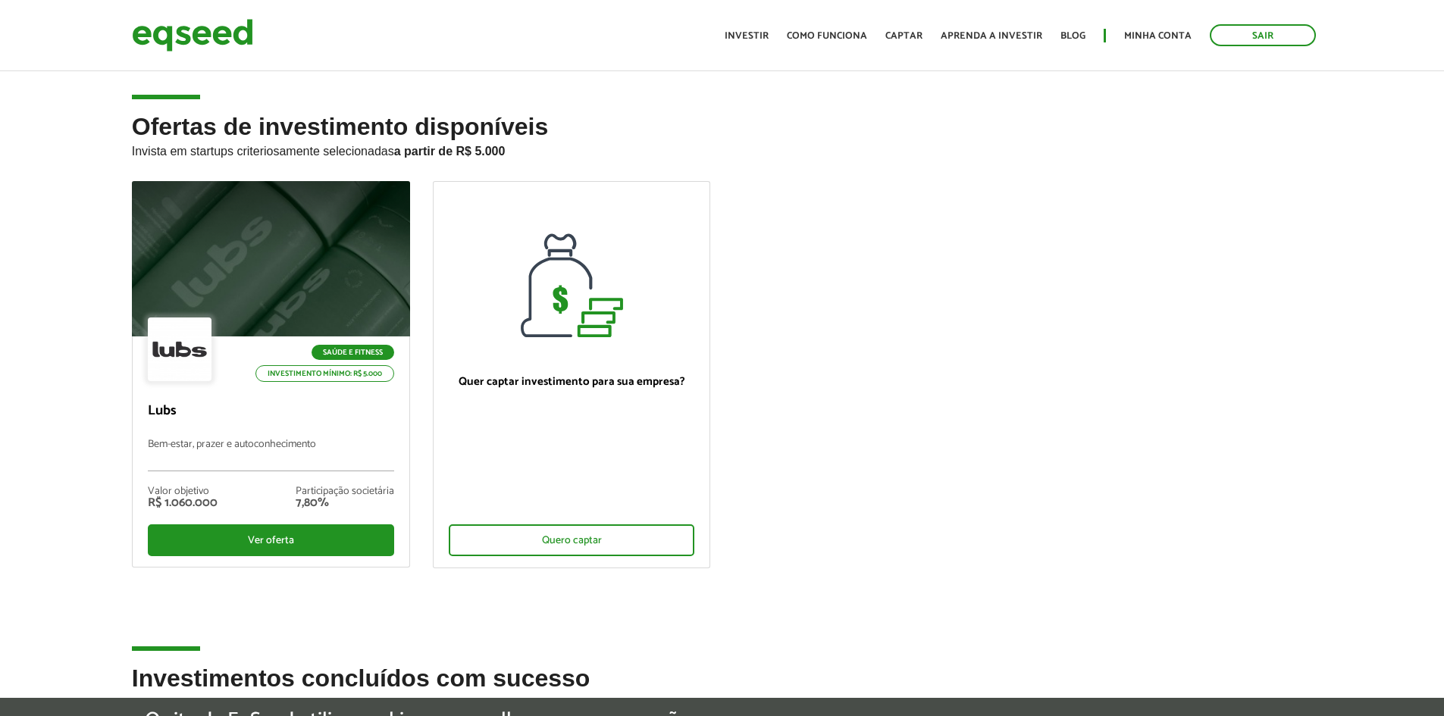 This screenshot has height=716, width=1444. Describe the element at coordinates (345, 503) in the screenshot. I see `div: 7,80%` at that location.